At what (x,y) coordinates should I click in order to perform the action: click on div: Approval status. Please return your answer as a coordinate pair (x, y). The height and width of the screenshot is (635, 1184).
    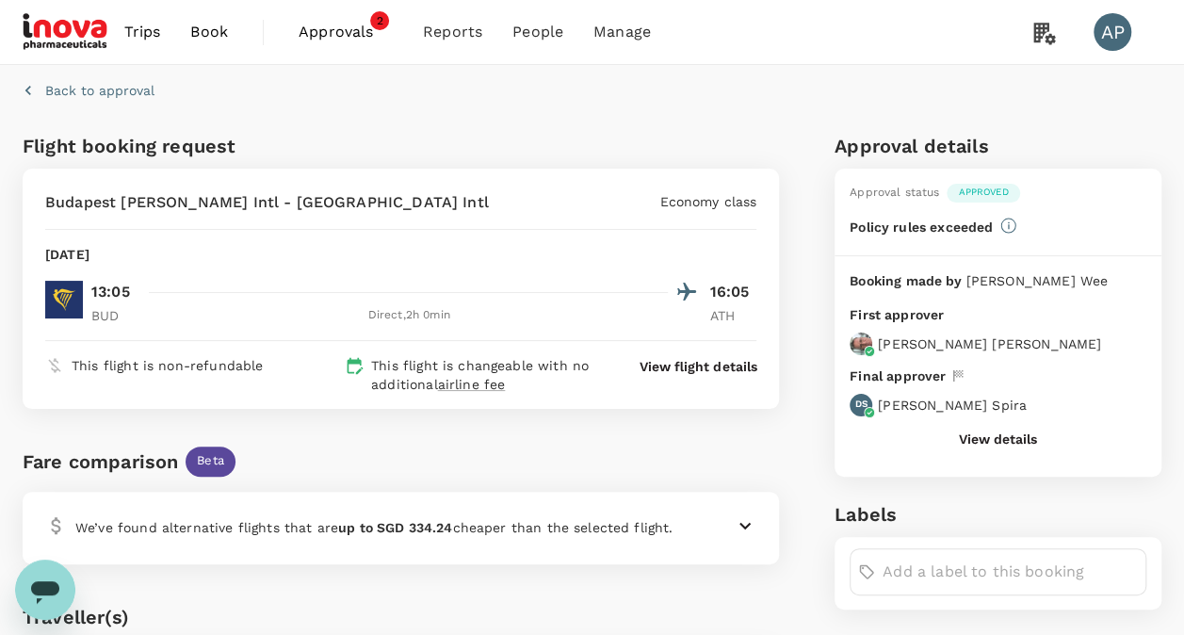
    Looking at the image, I should click on (894, 193).